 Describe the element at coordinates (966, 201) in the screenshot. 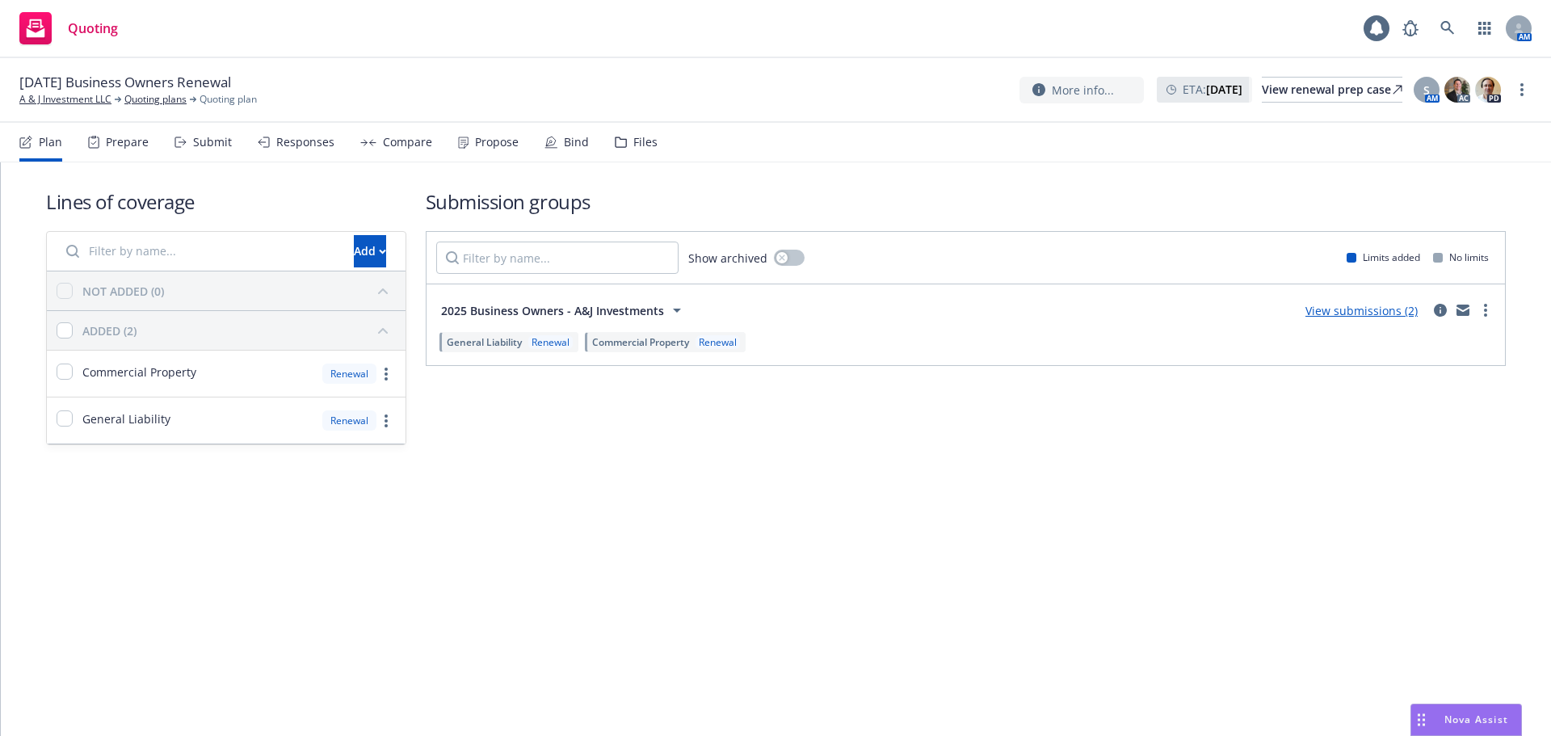

I see `h1: Submission groups` at that location.